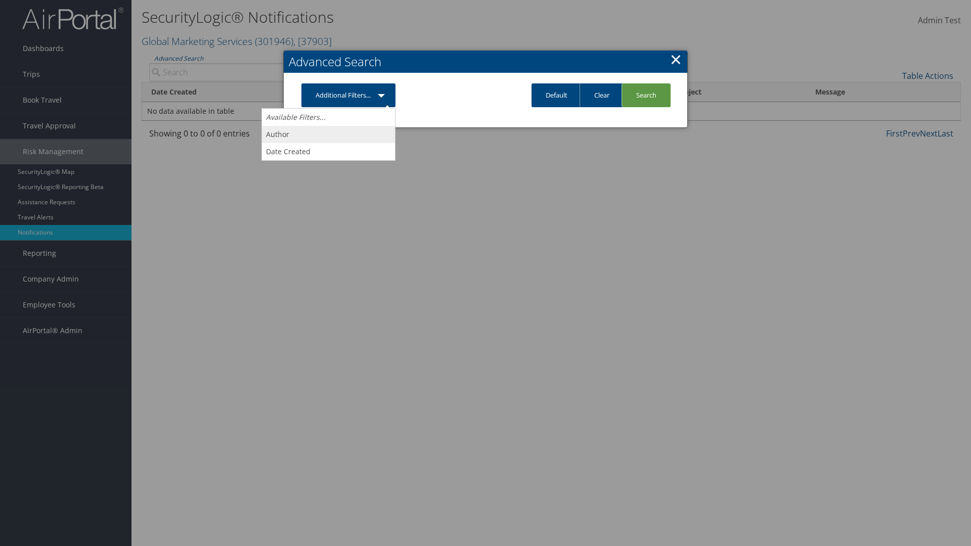 The image size is (971, 546). Describe the element at coordinates (646, 95) in the screenshot. I see `a: Search` at that location.